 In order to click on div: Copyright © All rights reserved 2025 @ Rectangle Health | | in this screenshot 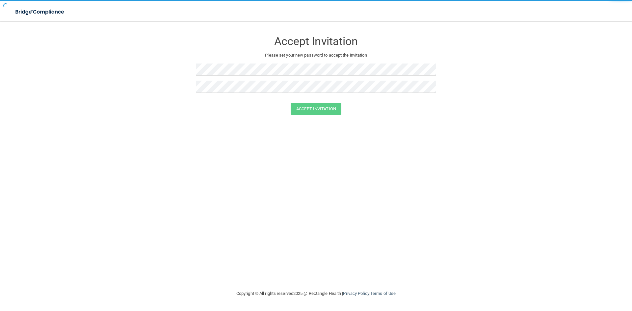, I will do `click(316, 293)`.